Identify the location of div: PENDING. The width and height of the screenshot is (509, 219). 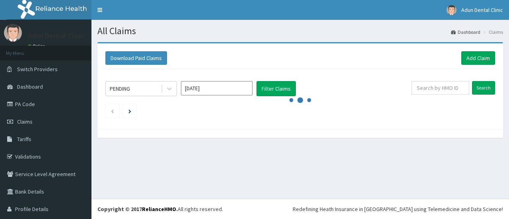
(120, 89).